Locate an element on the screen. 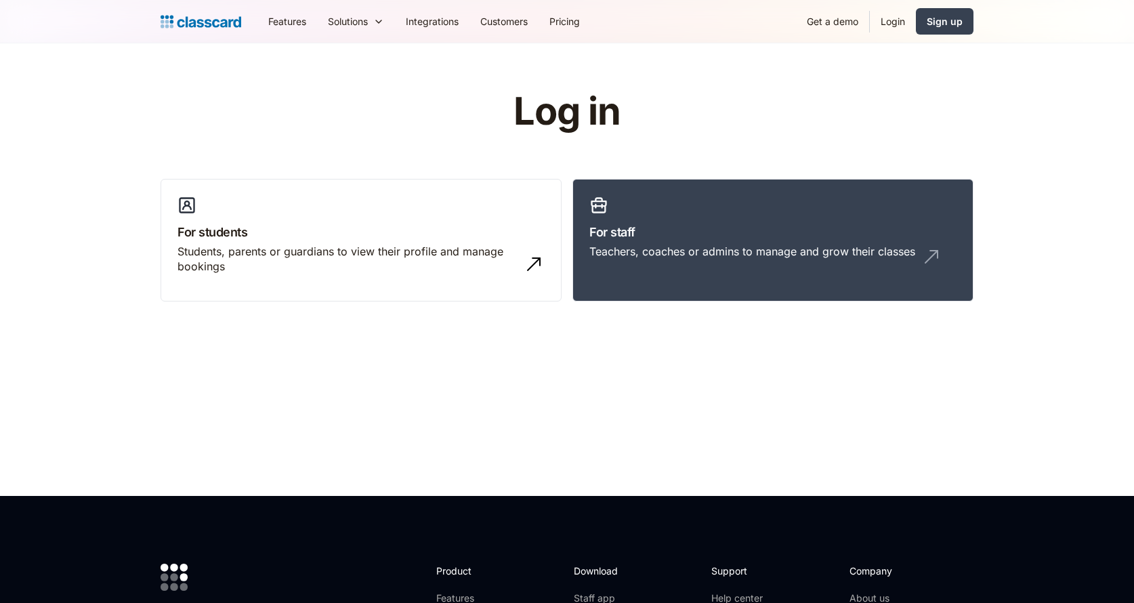 The image size is (1134, 603). h2: Company is located at coordinates (894, 570).